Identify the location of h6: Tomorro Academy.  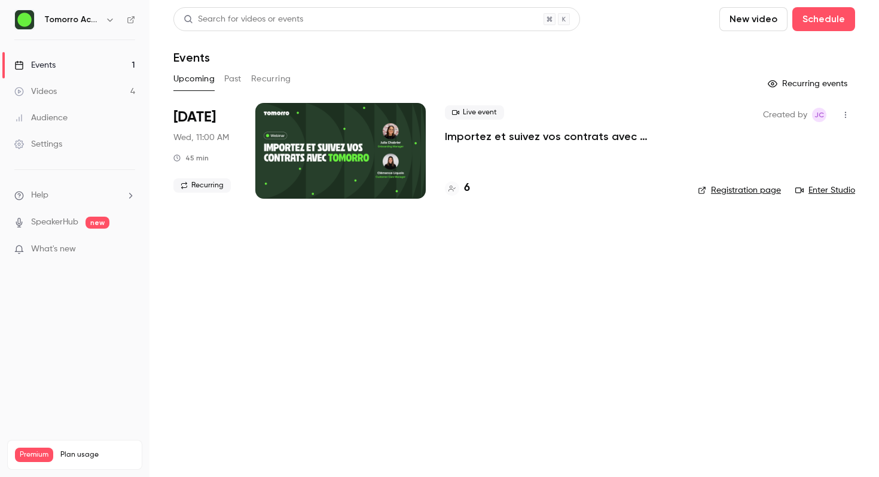
(72, 20).